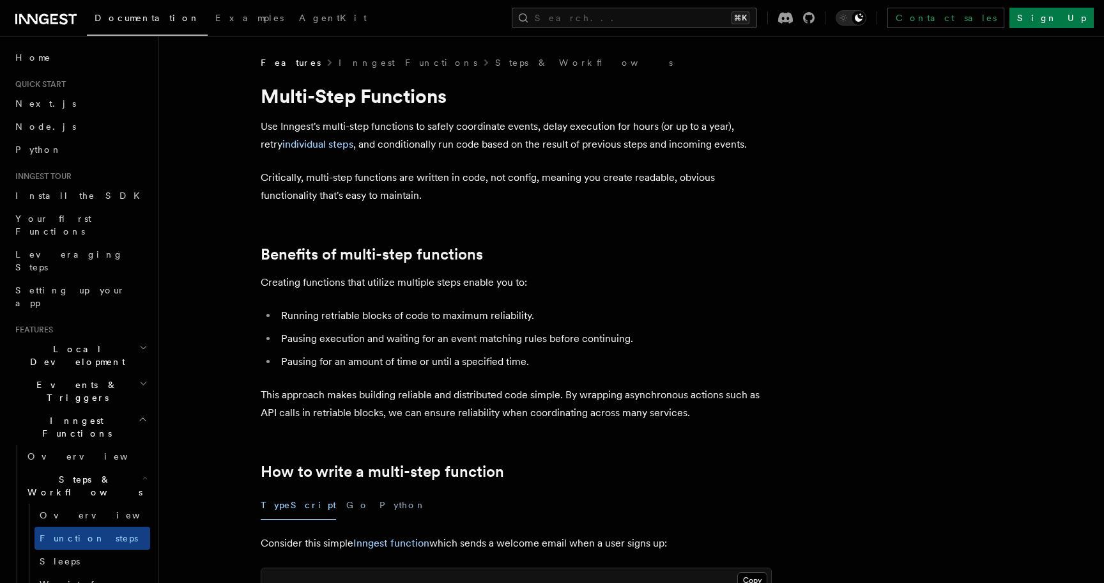 This screenshot has height=583, width=1104. What do you see at coordinates (89, 538) in the screenshot?
I see `span: Function steps` at bounding box center [89, 538].